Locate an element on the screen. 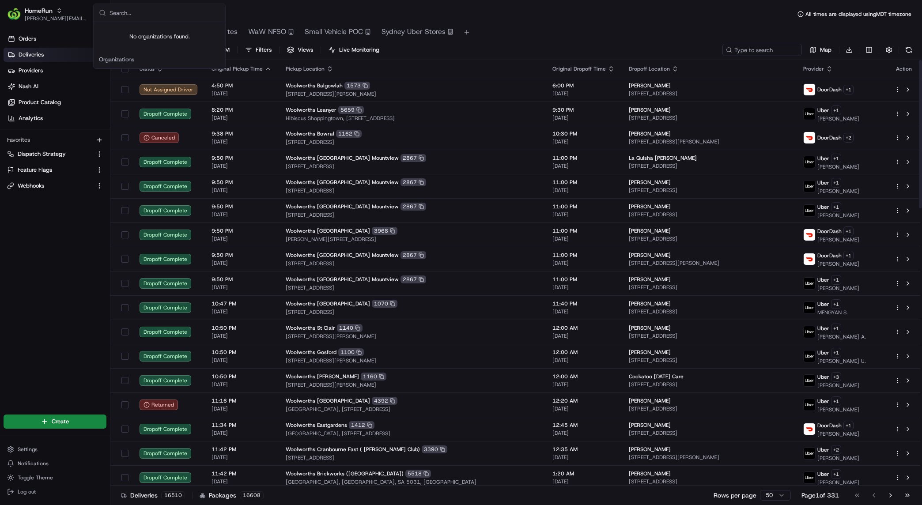 This screenshot has height=505, width=922. span: 12:35 AM is located at coordinates (583, 450).